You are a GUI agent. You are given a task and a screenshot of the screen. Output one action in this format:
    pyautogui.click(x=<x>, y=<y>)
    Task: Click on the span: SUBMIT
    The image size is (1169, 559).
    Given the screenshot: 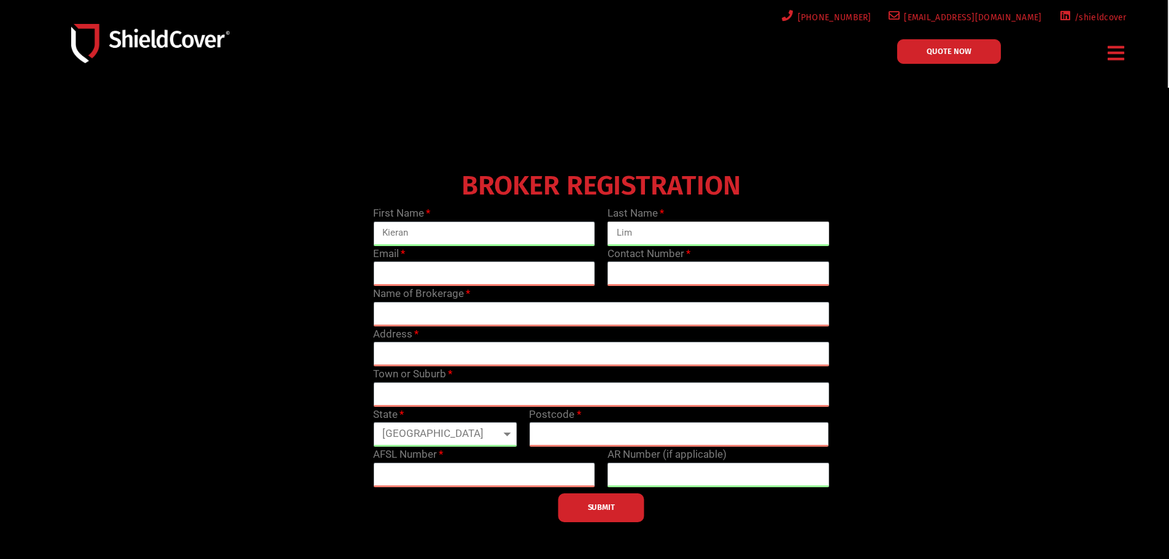 What is the action you would take?
    pyautogui.click(x=601, y=507)
    